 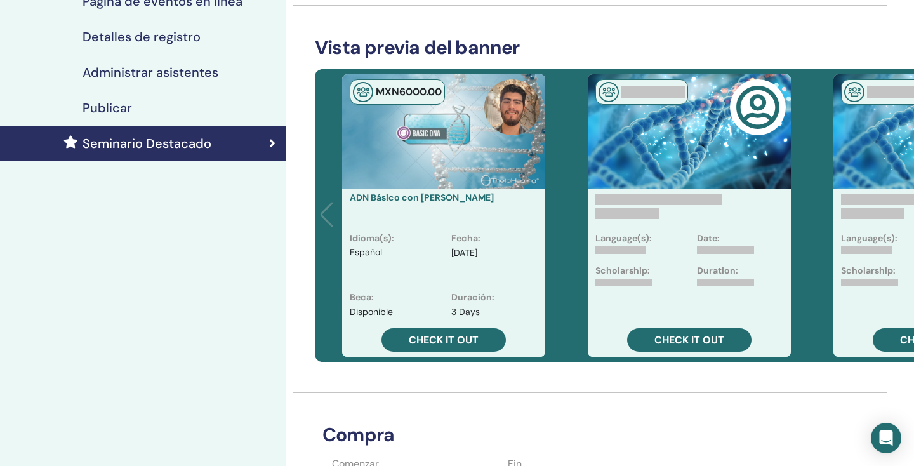 I want to click on div: Open Intercom Messenger, so click(x=886, y=438).